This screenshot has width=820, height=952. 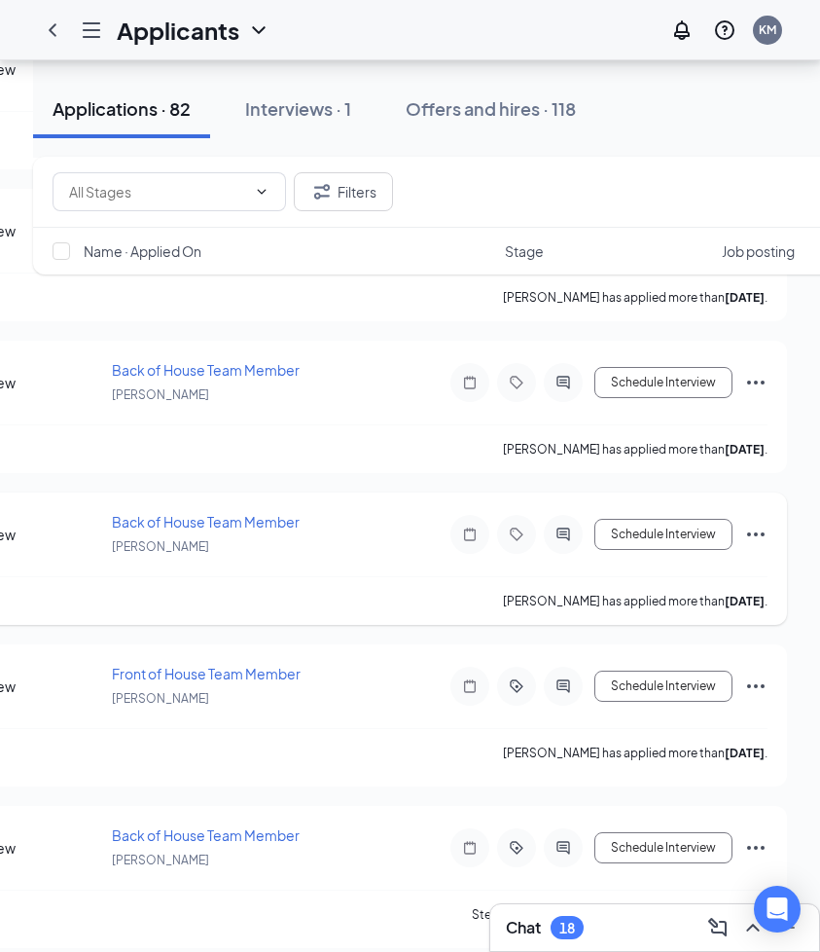 What do you see at coordinates (298, 108) in the screenshot?
I see `div: Interviews · 1` at bounding box center [298, 108].